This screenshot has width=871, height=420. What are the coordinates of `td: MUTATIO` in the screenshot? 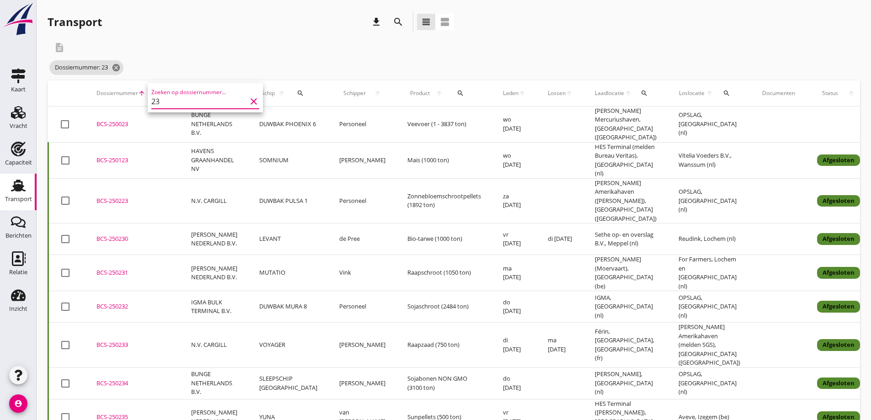 It's located at (288, 273).